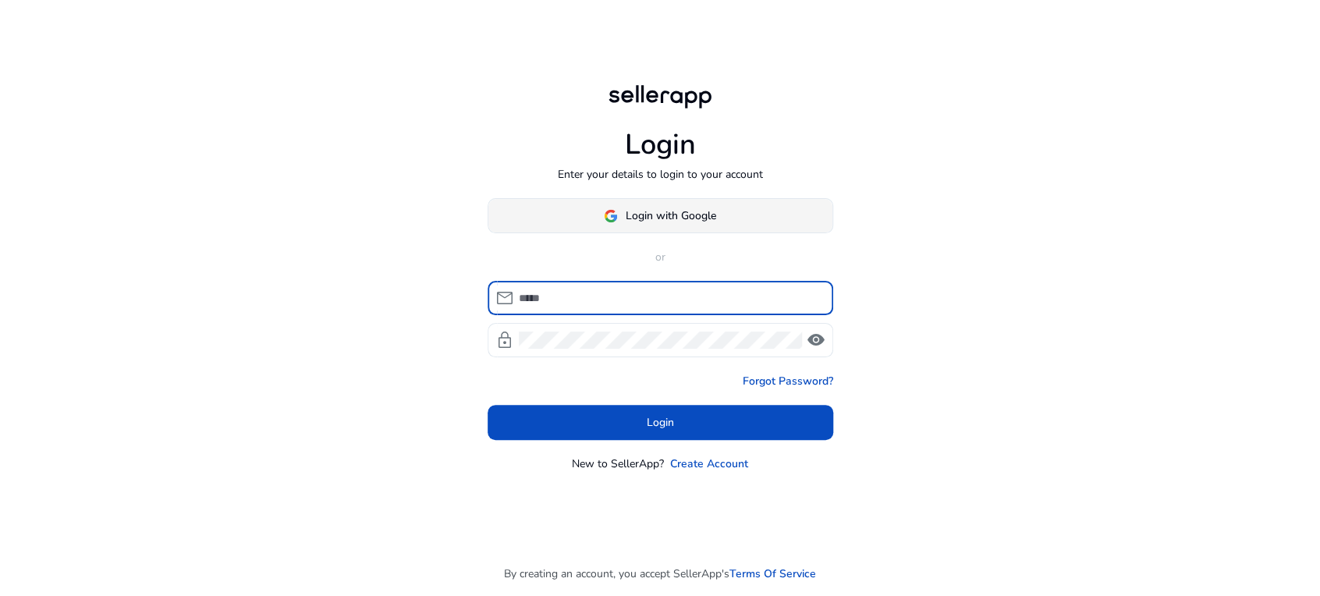 The height and width of the screenshot is (596, 1320). Describe the element at coordinates (660, 144) in the screenshot. I see `h1: Login` at that location.